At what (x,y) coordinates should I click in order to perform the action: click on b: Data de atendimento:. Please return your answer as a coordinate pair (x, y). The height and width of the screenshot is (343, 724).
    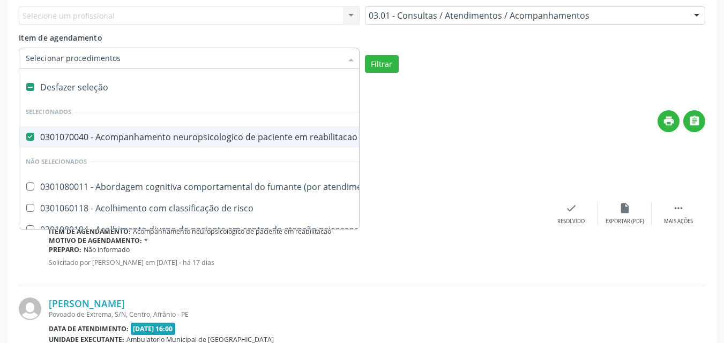
    Looking at the image, I should click on (88, 329).